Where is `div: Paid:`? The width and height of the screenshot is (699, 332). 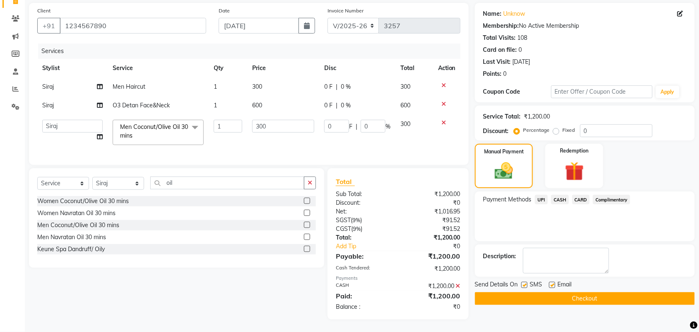 div: Paid: is located at coordinates (364, 296).